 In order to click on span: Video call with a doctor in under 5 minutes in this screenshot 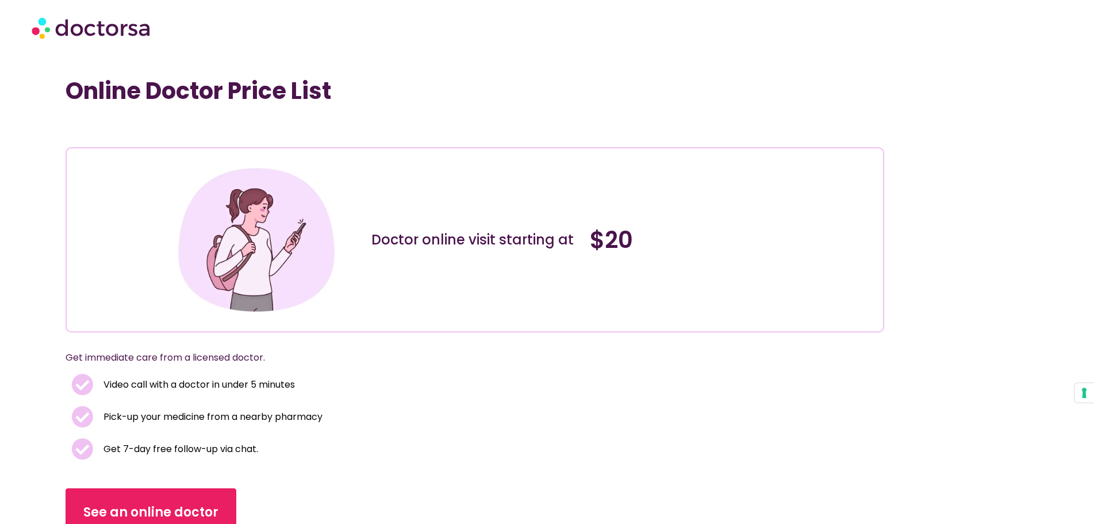, I will do `click(198, 385)`.